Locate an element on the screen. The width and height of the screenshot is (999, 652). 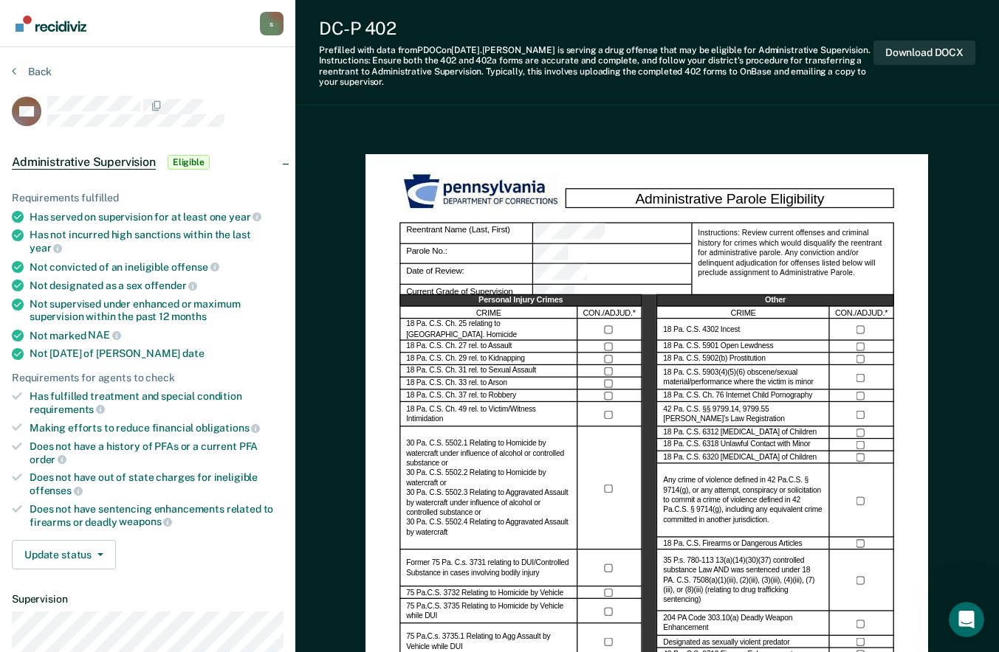
span: obligations is located at coordinates (227, 428).